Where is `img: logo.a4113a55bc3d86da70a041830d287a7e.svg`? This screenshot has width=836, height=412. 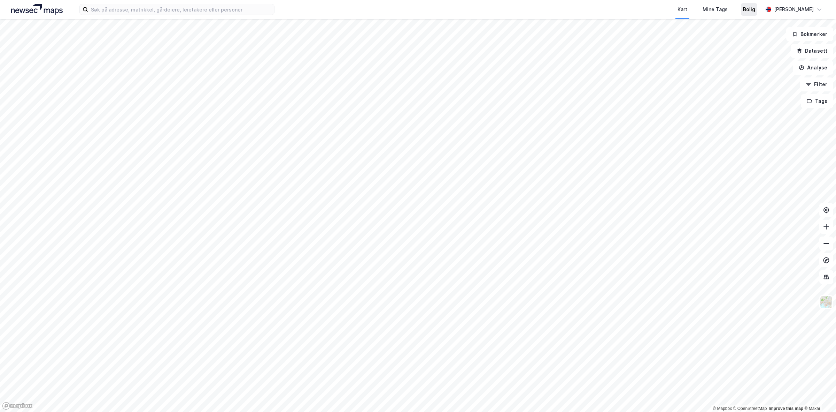
img: logo.a4113a55bc3d86da70a041830d287a7e.svg is located at coordinates (37, 9).